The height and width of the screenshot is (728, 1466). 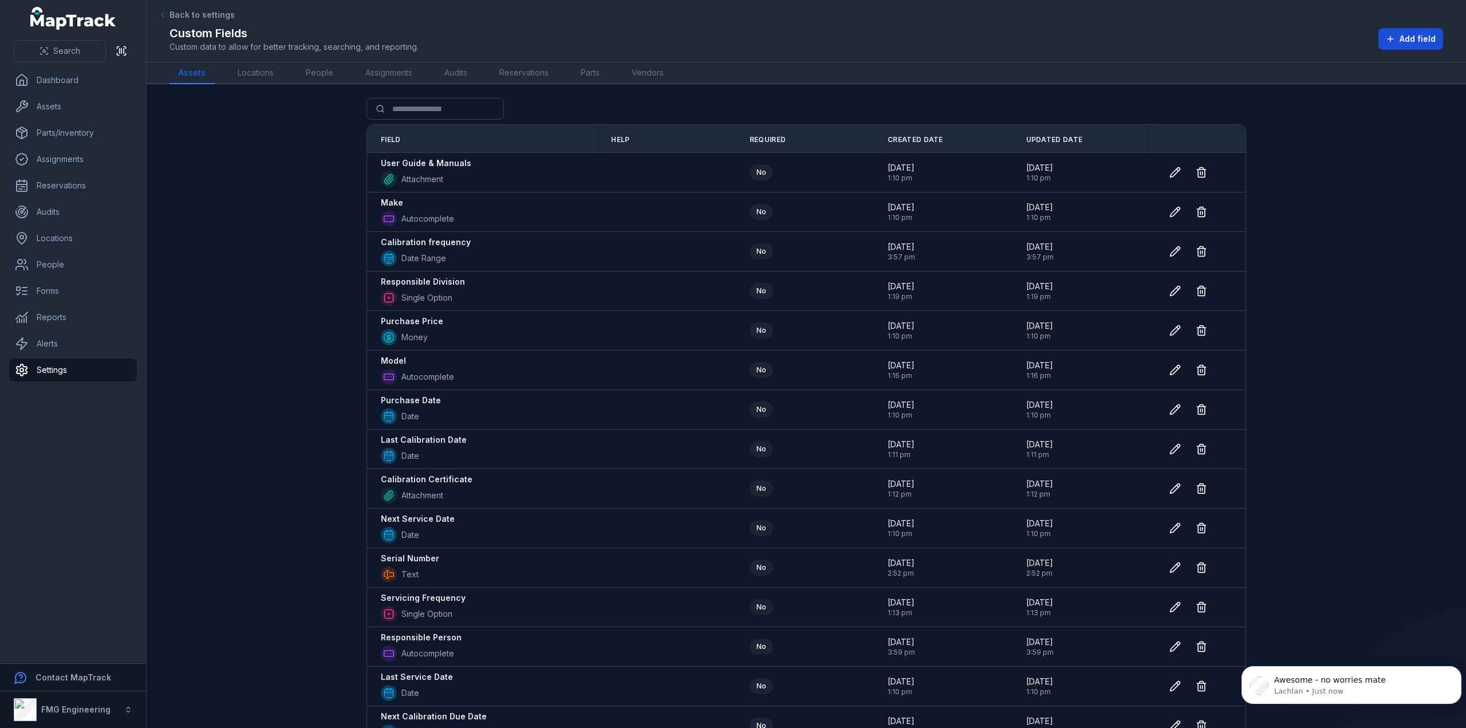 What do you see at coordinates (410, 559) in the screenshot?
I see `strong: Serial Number` at bounding box center [410, 559].